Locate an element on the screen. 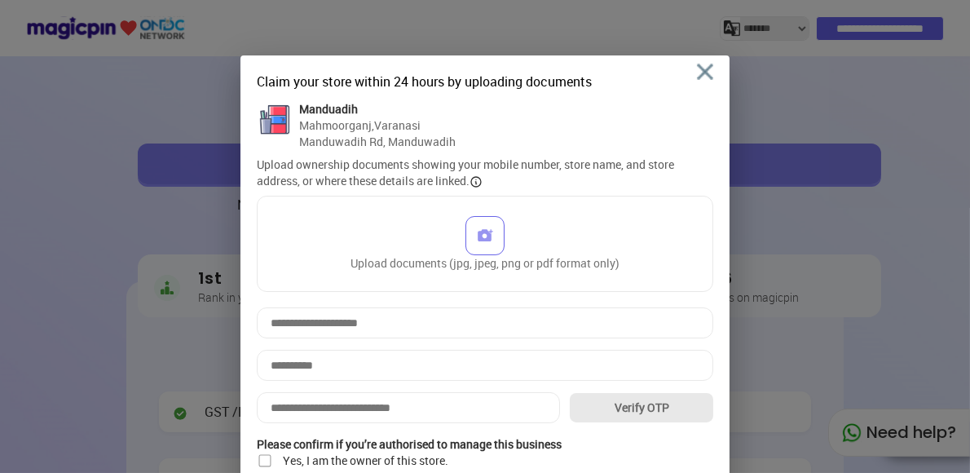 The image size is (970, 473). div: Yes, I am the owner of this store. is located at coordinates (365, 461).